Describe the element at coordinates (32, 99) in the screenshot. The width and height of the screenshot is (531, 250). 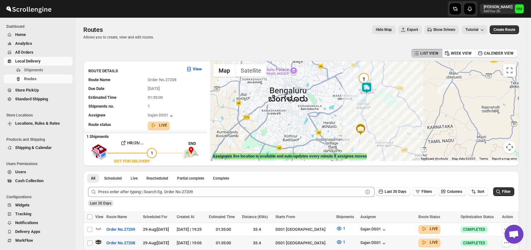
I see `span: Standard Shipping` at that location.